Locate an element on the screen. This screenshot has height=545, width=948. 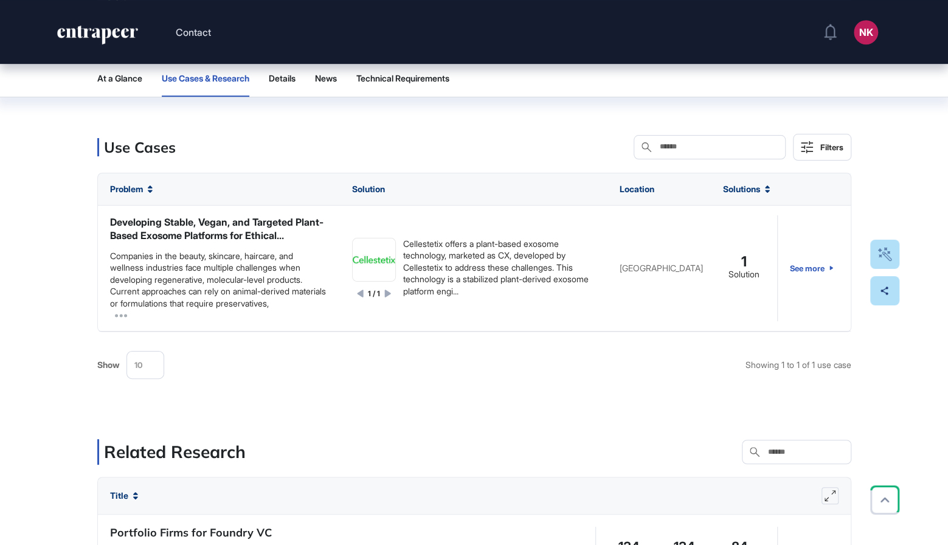
p: Related Research is located at coordinates (175, 452).